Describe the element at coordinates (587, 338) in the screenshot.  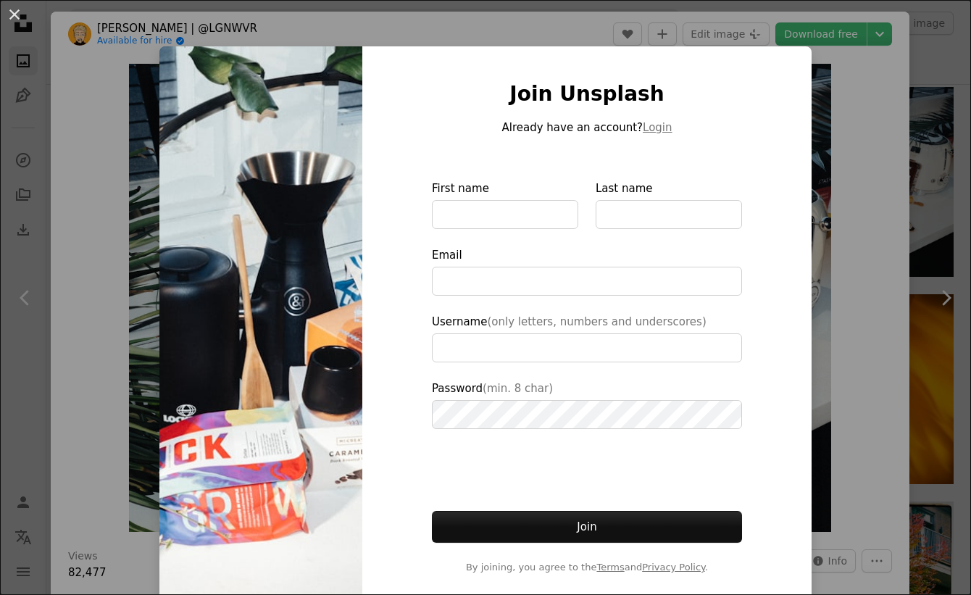
I see `label: Username` at that location.